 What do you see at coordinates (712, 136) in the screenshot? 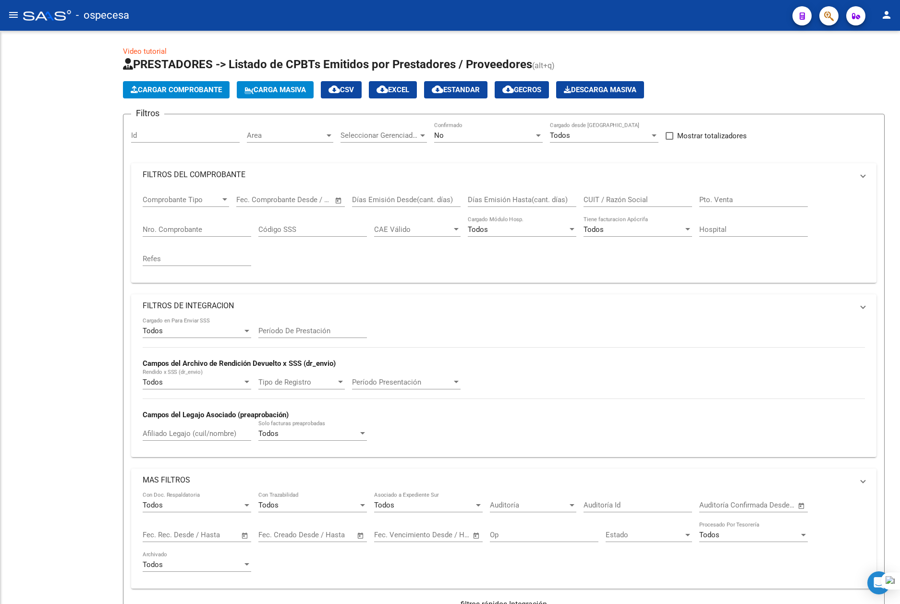
I see `span: Mostrar totalizadores` at bounding box center [712, 136].